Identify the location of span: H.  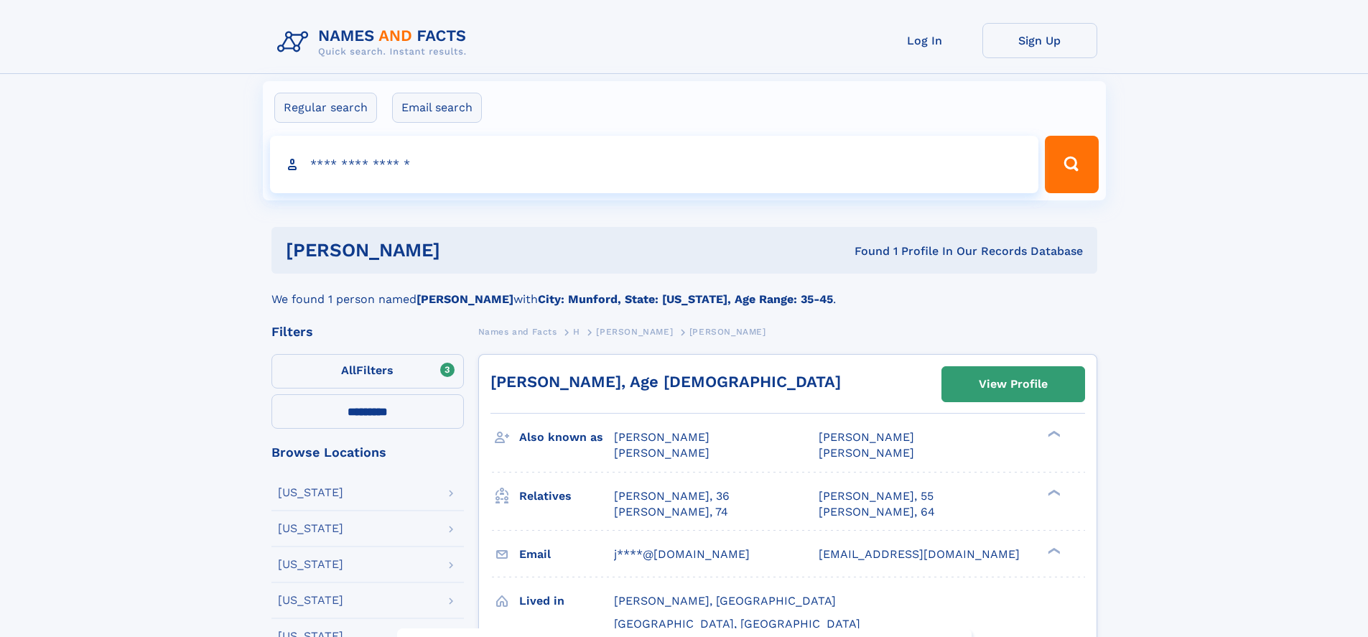
(577, 332).